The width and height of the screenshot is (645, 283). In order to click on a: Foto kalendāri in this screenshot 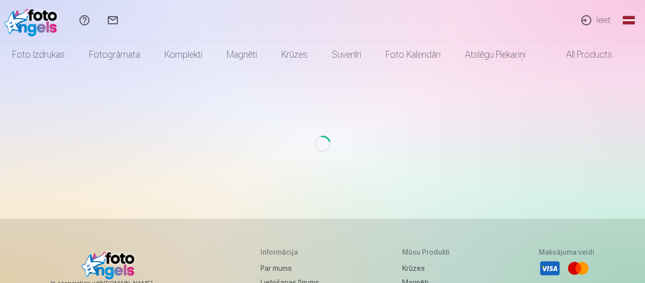, I will do `click(413, 55)`.